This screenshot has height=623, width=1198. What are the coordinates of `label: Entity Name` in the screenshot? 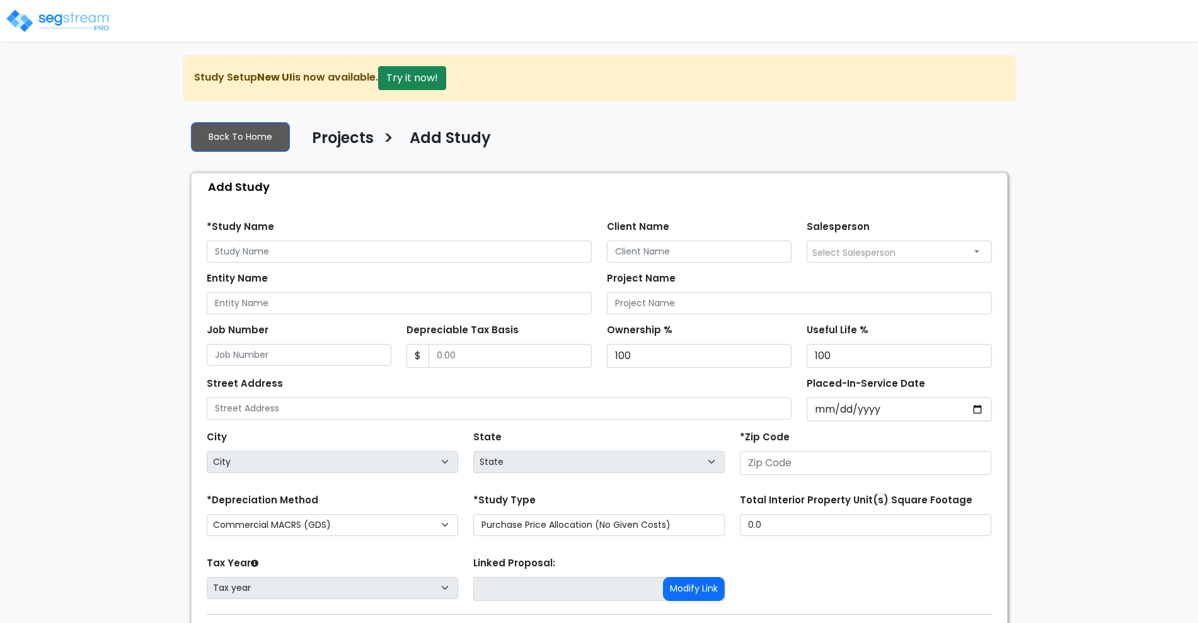 It's located at (237, 278).